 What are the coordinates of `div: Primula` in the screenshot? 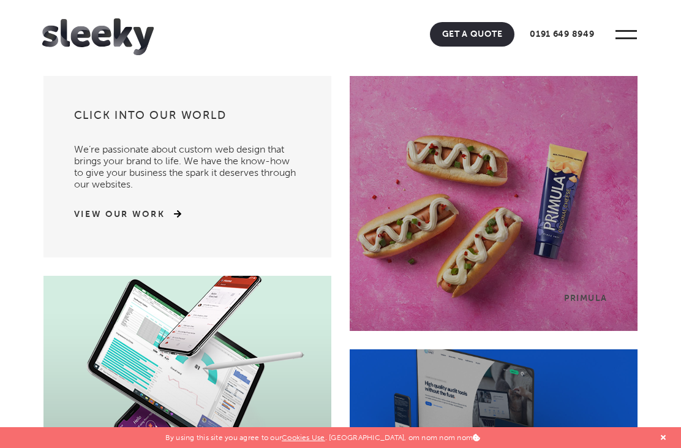 It's located at (586, 298).